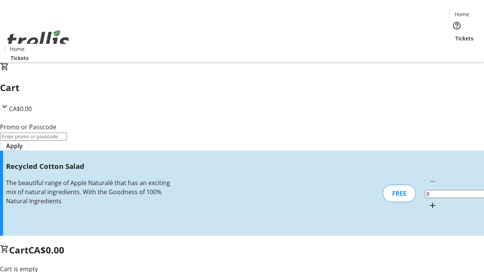 The width and height of the screenshot is (484, 272). I want to click on div: The beautiful range of Apple Naturalé that has an exciting mix of natural ingredients. With the G..., so click(89, 192).